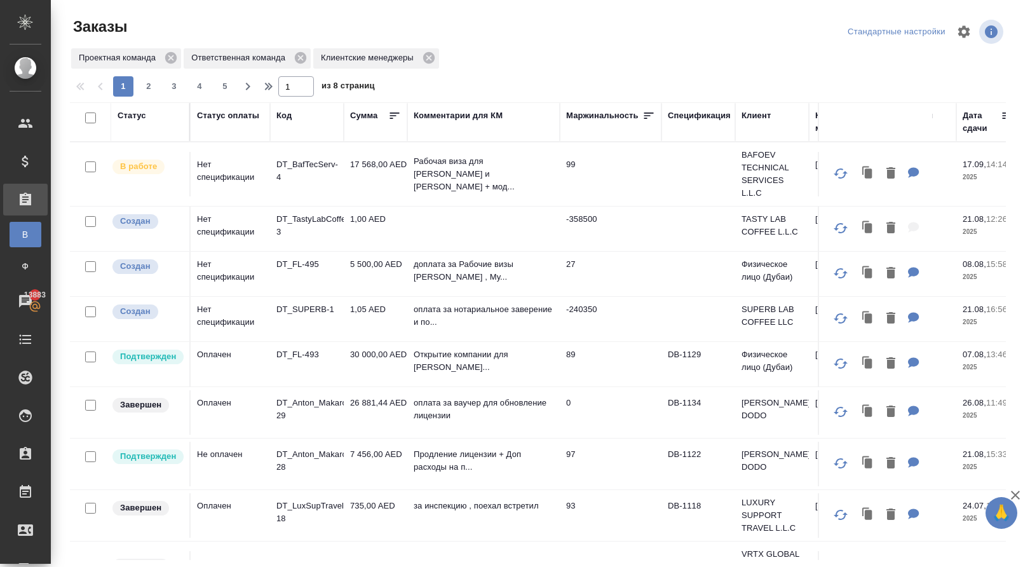 Image resolution: width=1030 pixels, height=567 pixels. I want to click on td: -358500, so click(610, 229).